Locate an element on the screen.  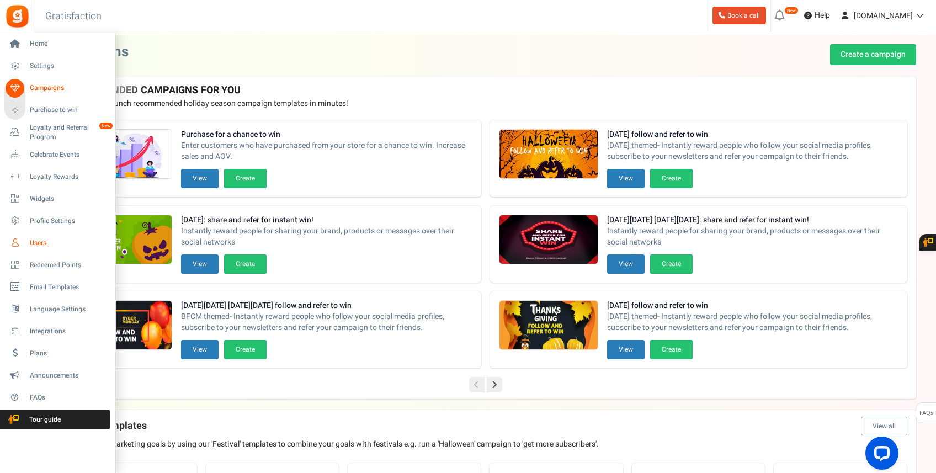
span: Redeemed Points is located at coordinates (68, 265).